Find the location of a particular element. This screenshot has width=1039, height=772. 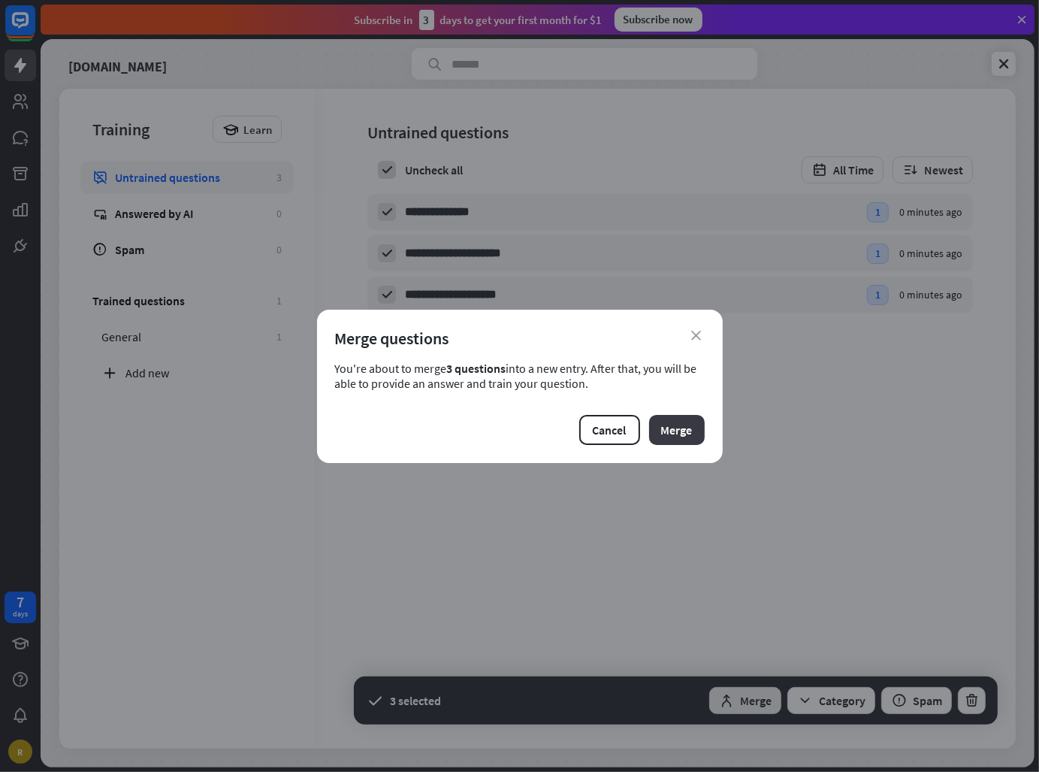

button: Cancel is located at coordinates (609, 430).